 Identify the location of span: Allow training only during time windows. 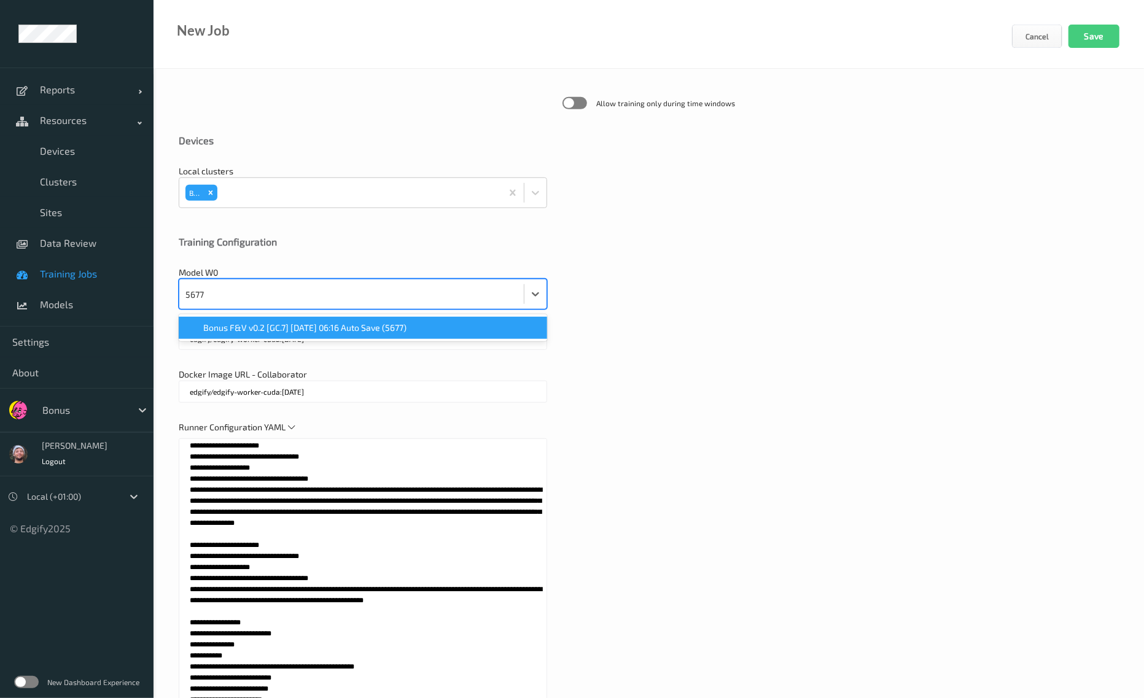
(666, 103).